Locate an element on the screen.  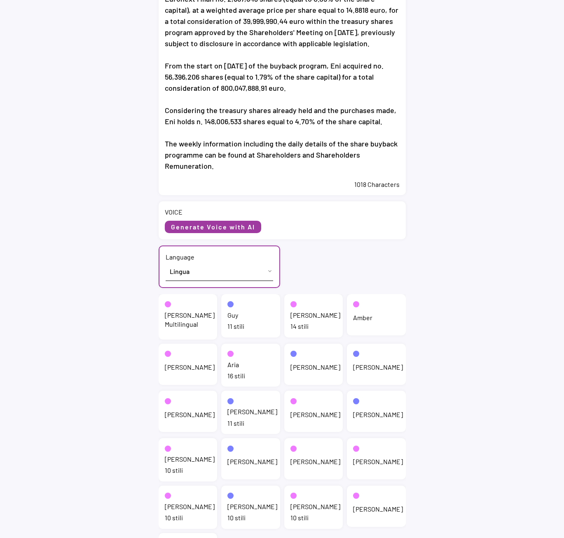
div: VOICE is located at coordinates (174, 212).